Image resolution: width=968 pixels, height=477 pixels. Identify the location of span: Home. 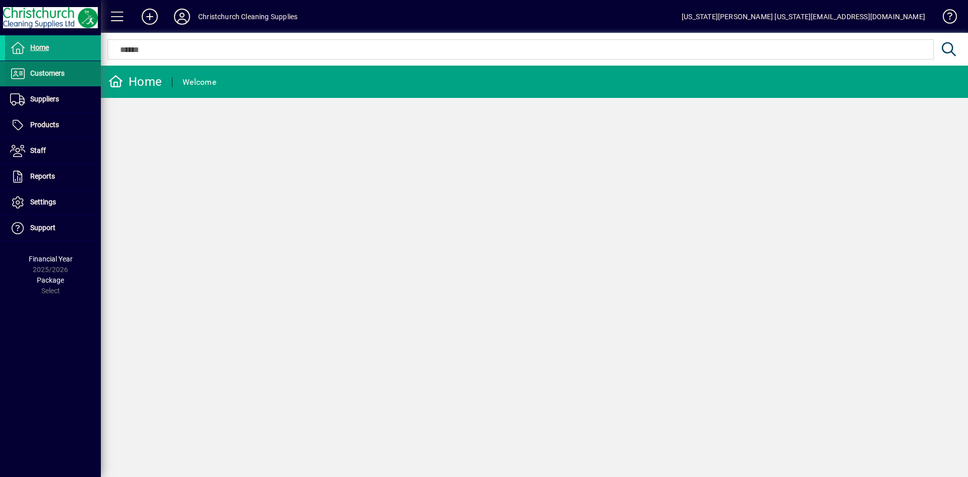
(39, 47).